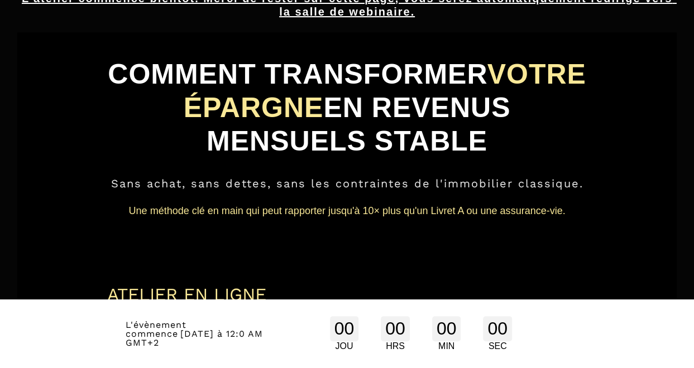  Describe the element at coordinates (190, 305) in the screenshot. I see `div: ATELIER EN LIGNE PRIVÉ` at that location.